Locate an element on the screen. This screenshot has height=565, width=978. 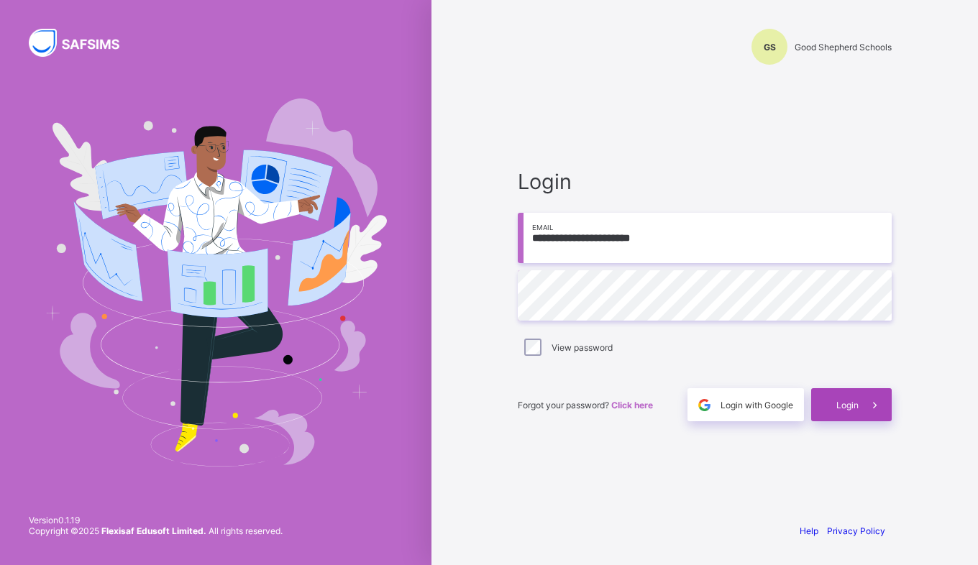
label: View password is located at coordinates (582, 347).